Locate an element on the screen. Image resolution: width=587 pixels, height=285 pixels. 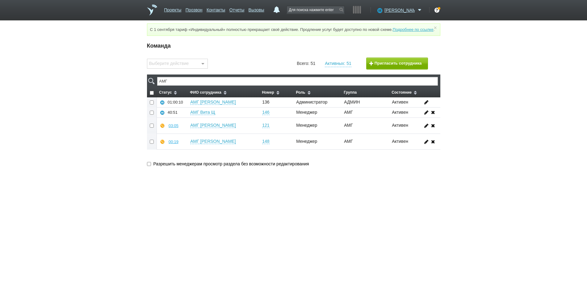
div: 00:19 is located at coordinates (174, 142).